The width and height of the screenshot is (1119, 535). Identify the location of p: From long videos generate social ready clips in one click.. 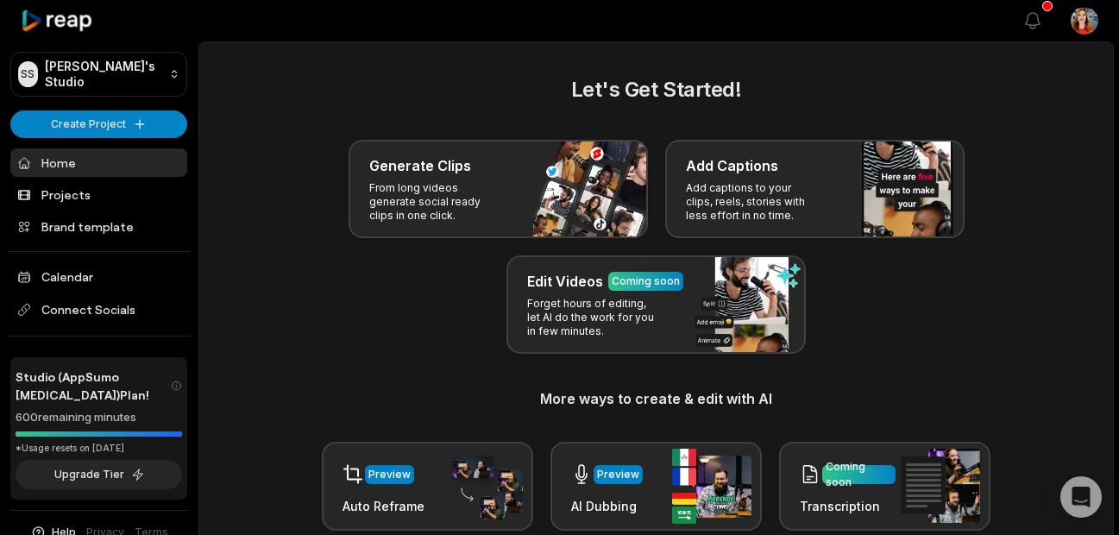
(436, 202).